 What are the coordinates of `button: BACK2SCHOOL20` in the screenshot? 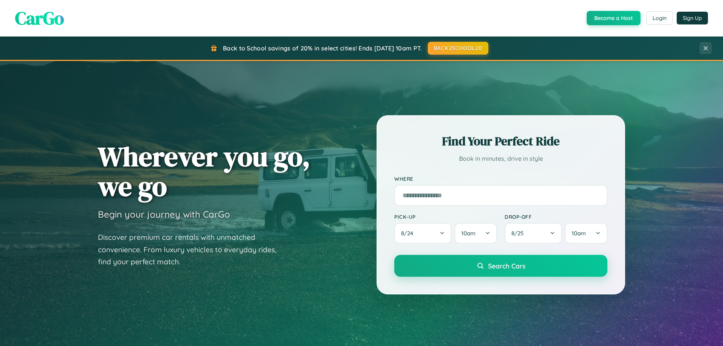 It's located at (458, 48).